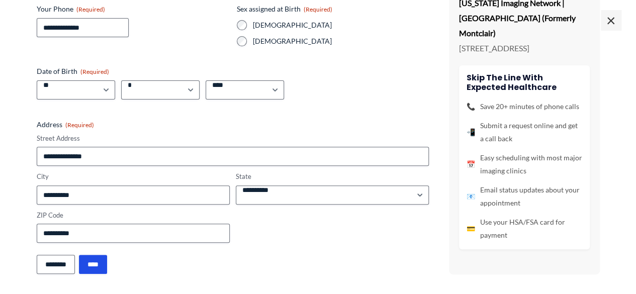 This screenshot has width=636, height=294. I want to click on label: Your Phone, so click(133, 9).